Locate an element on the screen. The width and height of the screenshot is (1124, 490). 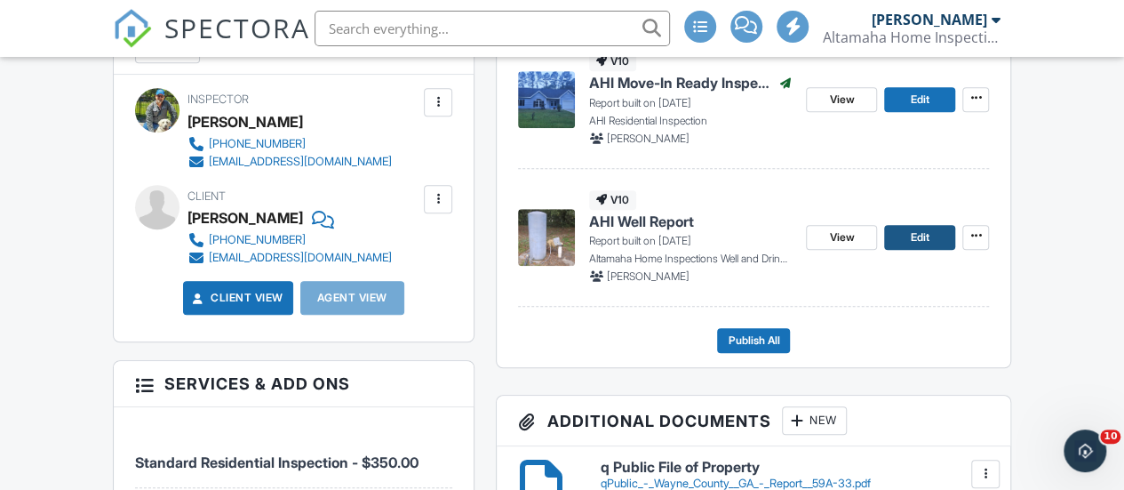
h6: q Public File of Property is located at coordinates (795, 467).